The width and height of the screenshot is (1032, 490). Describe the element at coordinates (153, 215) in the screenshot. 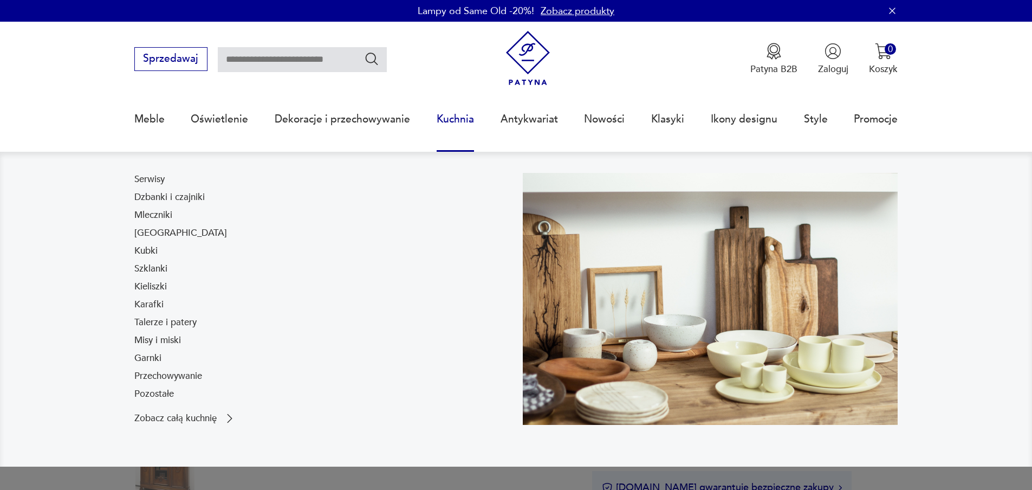

I see `a: Mleczniki` at that location.